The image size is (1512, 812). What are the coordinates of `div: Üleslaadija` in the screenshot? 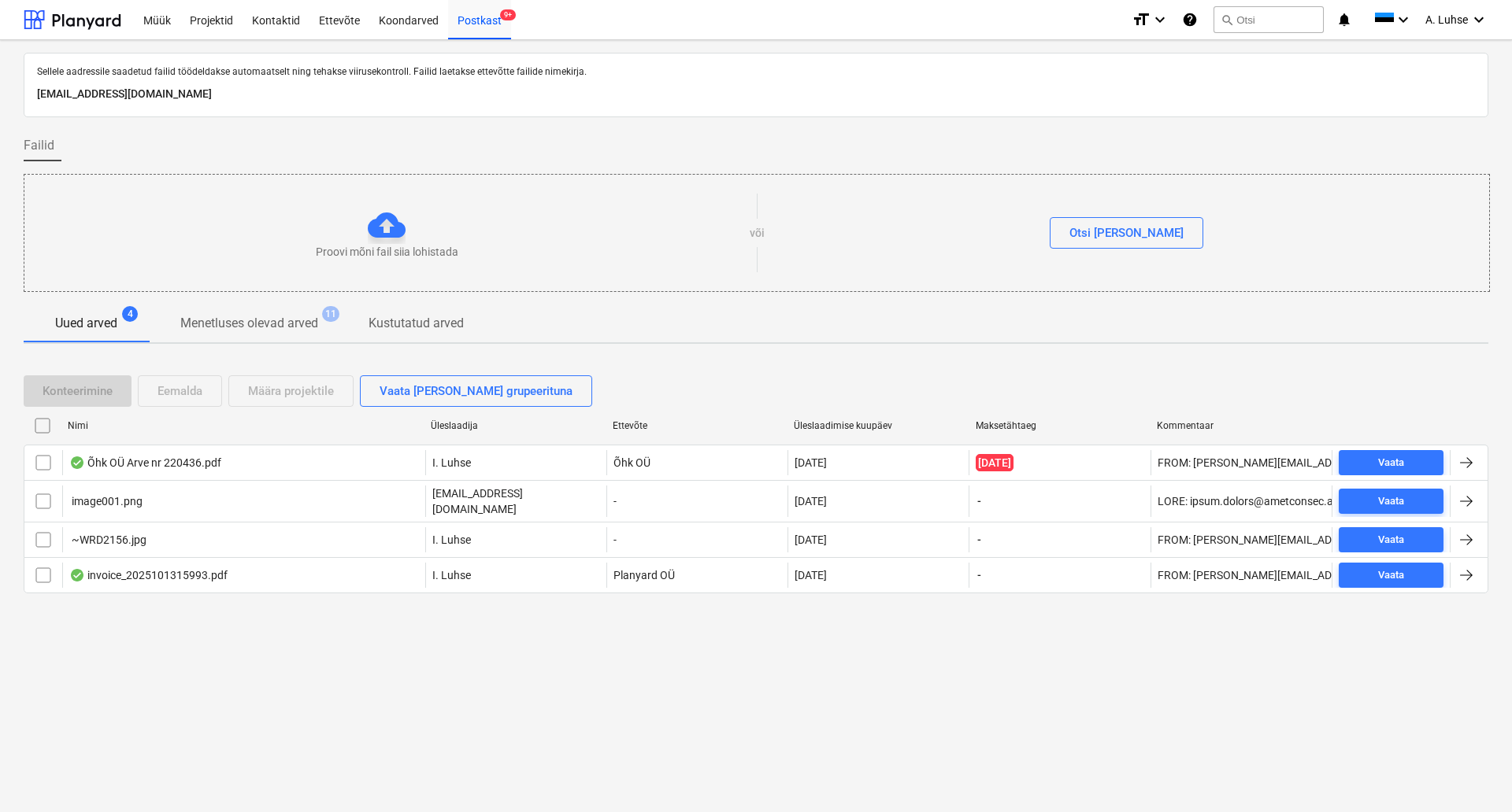 It's located at (515, 426).